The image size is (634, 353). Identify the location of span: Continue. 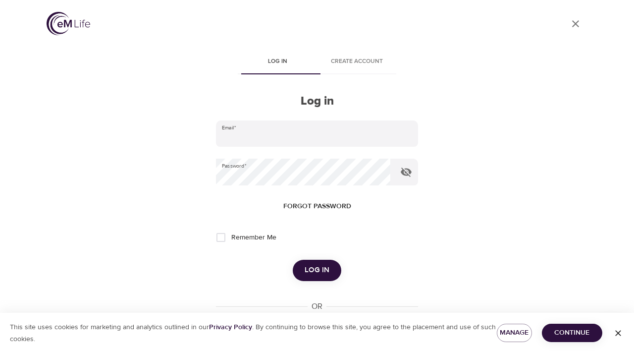
(572, 333).